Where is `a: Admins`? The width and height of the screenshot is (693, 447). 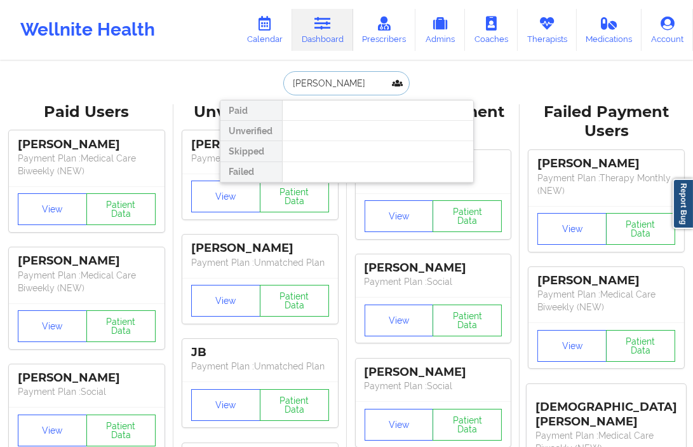
a: Admins is located at coordinates (440, 30).